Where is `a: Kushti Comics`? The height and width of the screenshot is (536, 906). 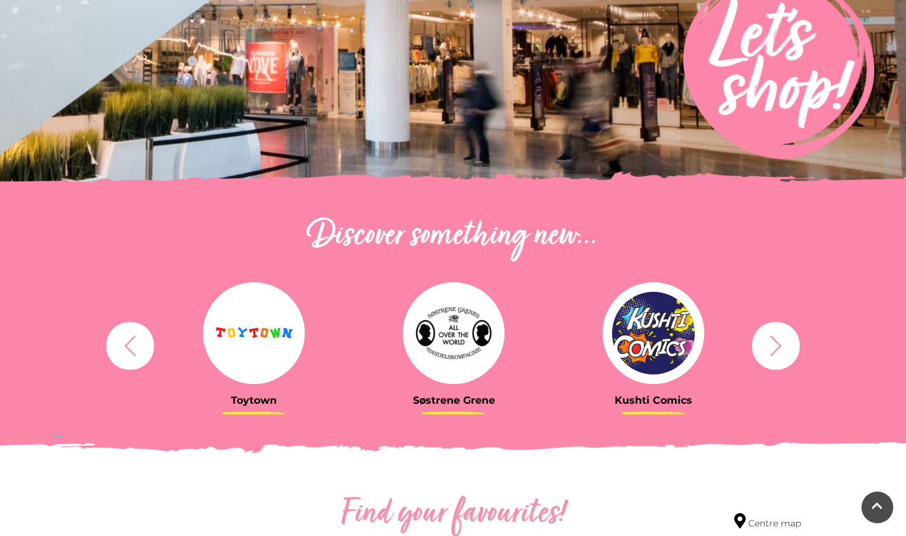
a: Kushti Comics is located at coordinates (653, 344).